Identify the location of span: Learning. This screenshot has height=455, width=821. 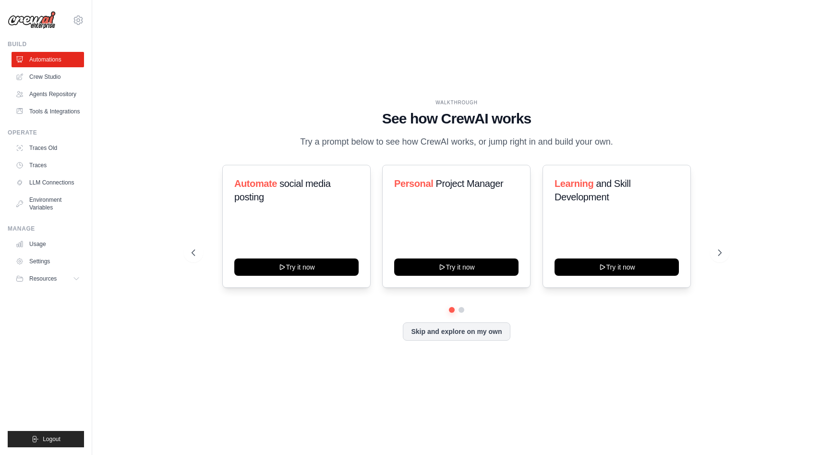
(574, 183).